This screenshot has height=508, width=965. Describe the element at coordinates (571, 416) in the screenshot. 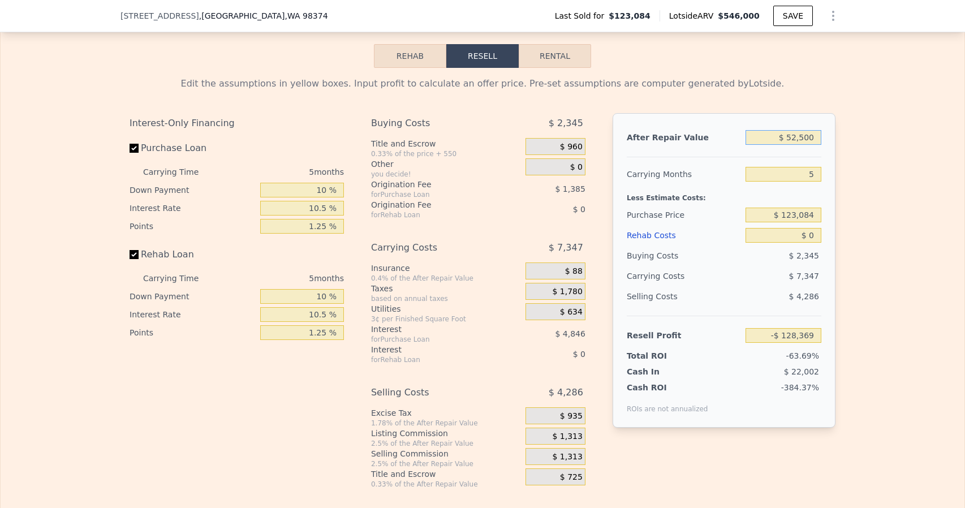

I see `span: $ 935` at that location.